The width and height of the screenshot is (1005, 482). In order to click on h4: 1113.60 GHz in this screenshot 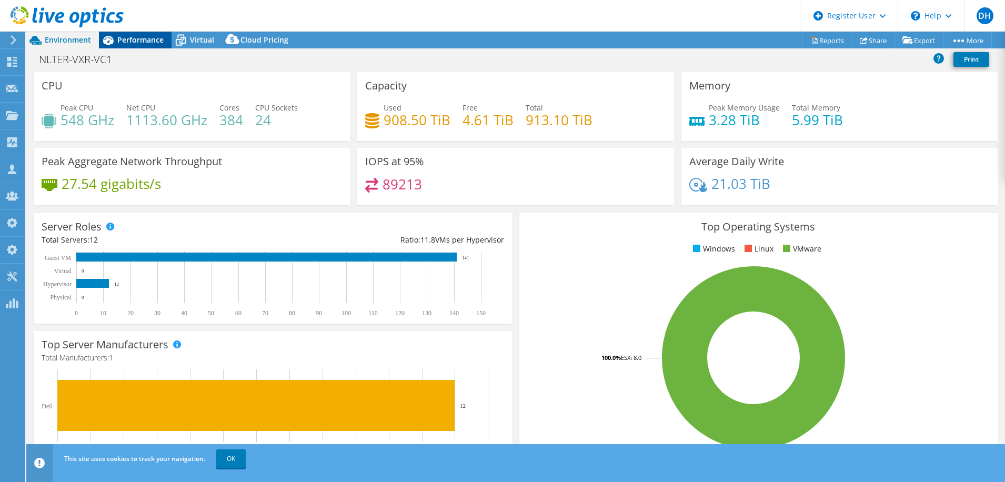, I will do `click(167, 120)`.